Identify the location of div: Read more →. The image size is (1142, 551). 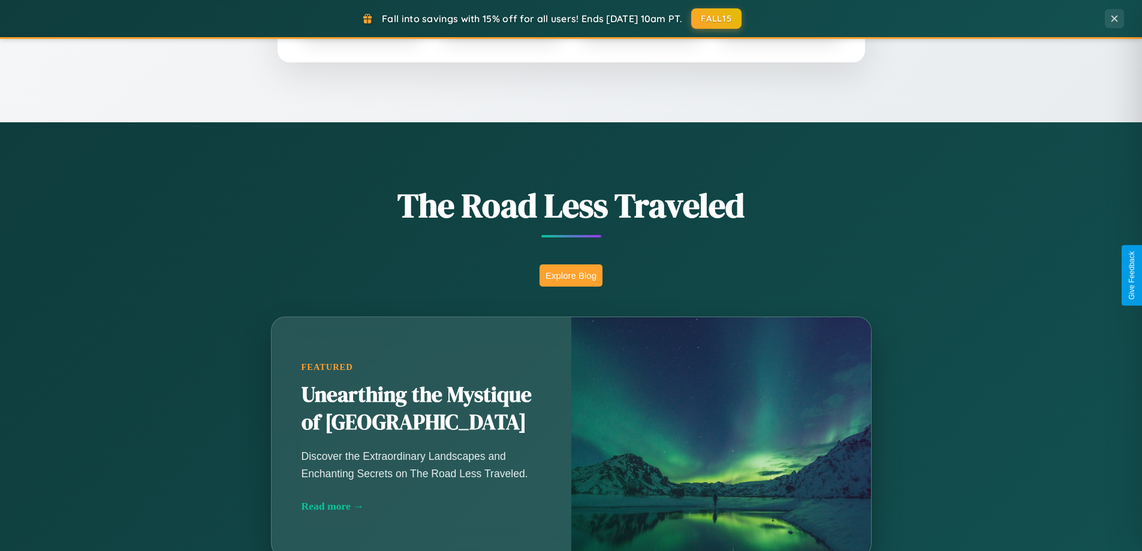
(422, 506).